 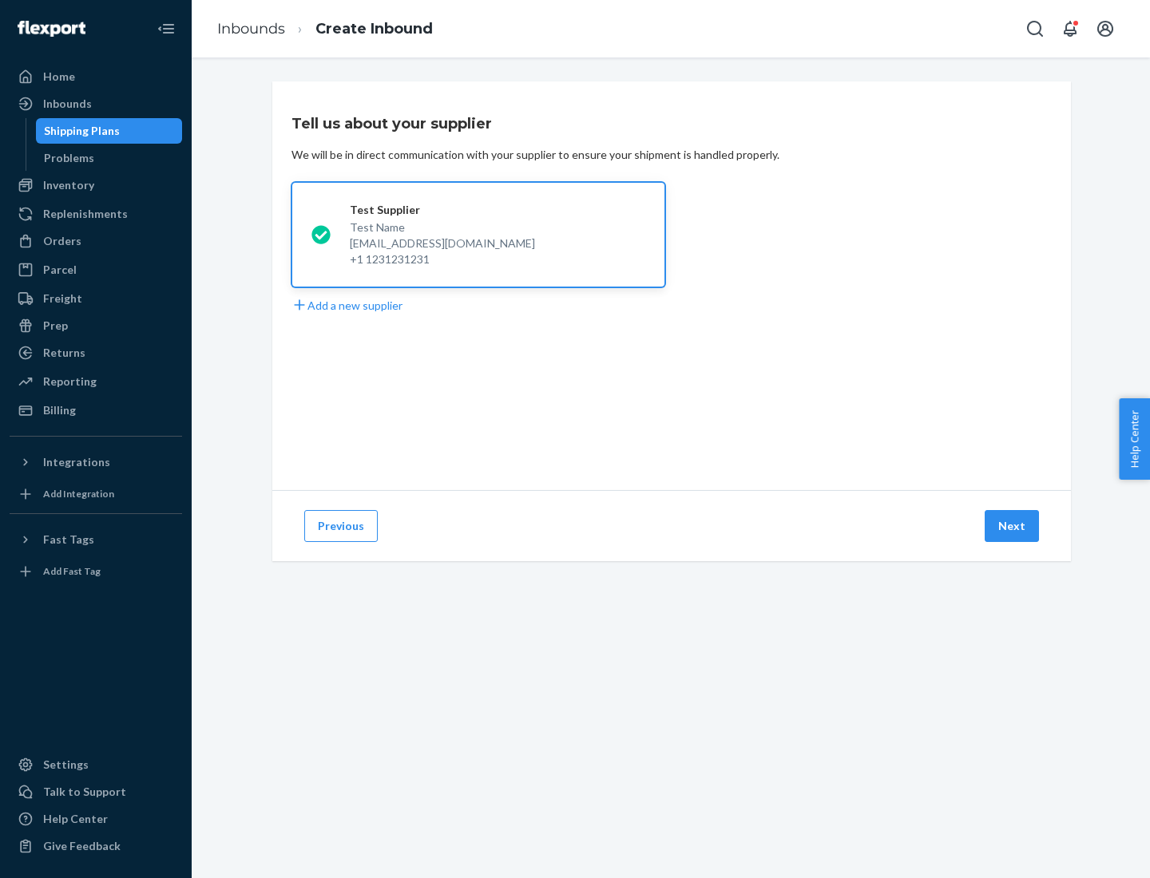 What do you see at coordinates (96, 241) in the screenshot?
I see `a: Orders` at bounding box center [96, 241].